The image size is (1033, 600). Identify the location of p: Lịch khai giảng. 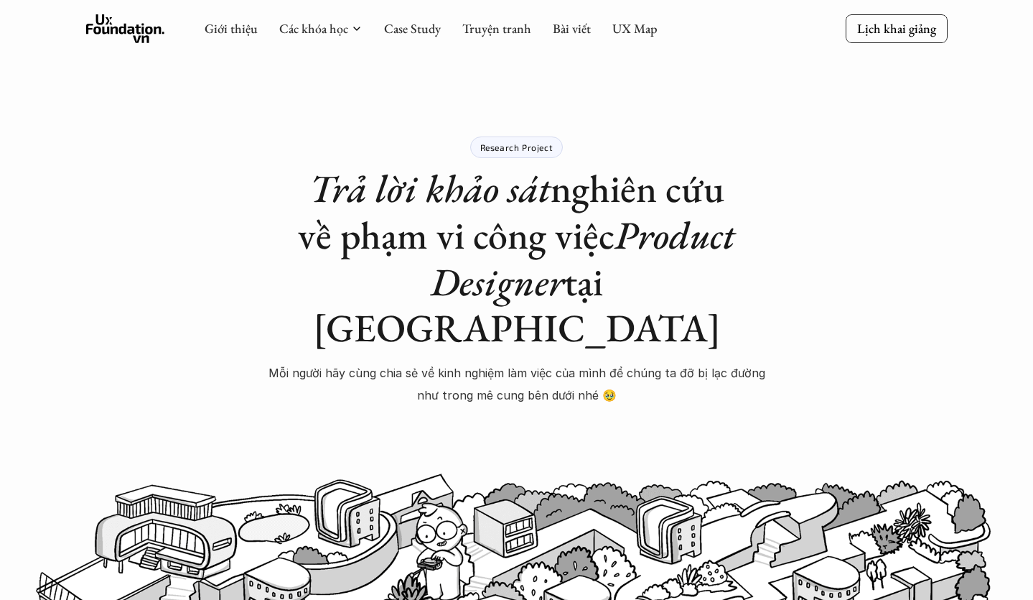
(897, 28).